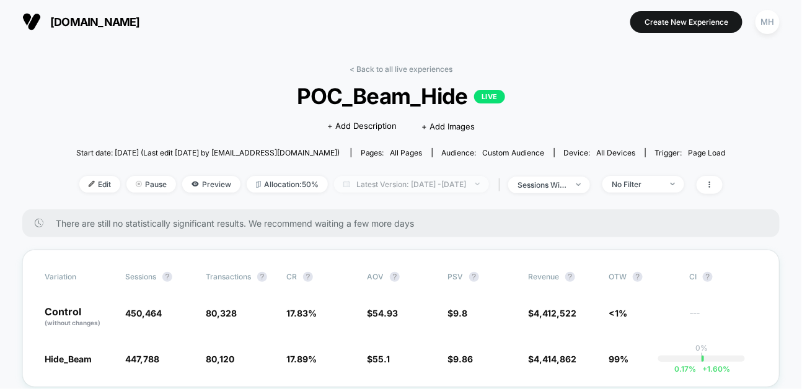  Describe the element at coordinates (702, 348) in the screenshot. I see `p: 0%` at that location.